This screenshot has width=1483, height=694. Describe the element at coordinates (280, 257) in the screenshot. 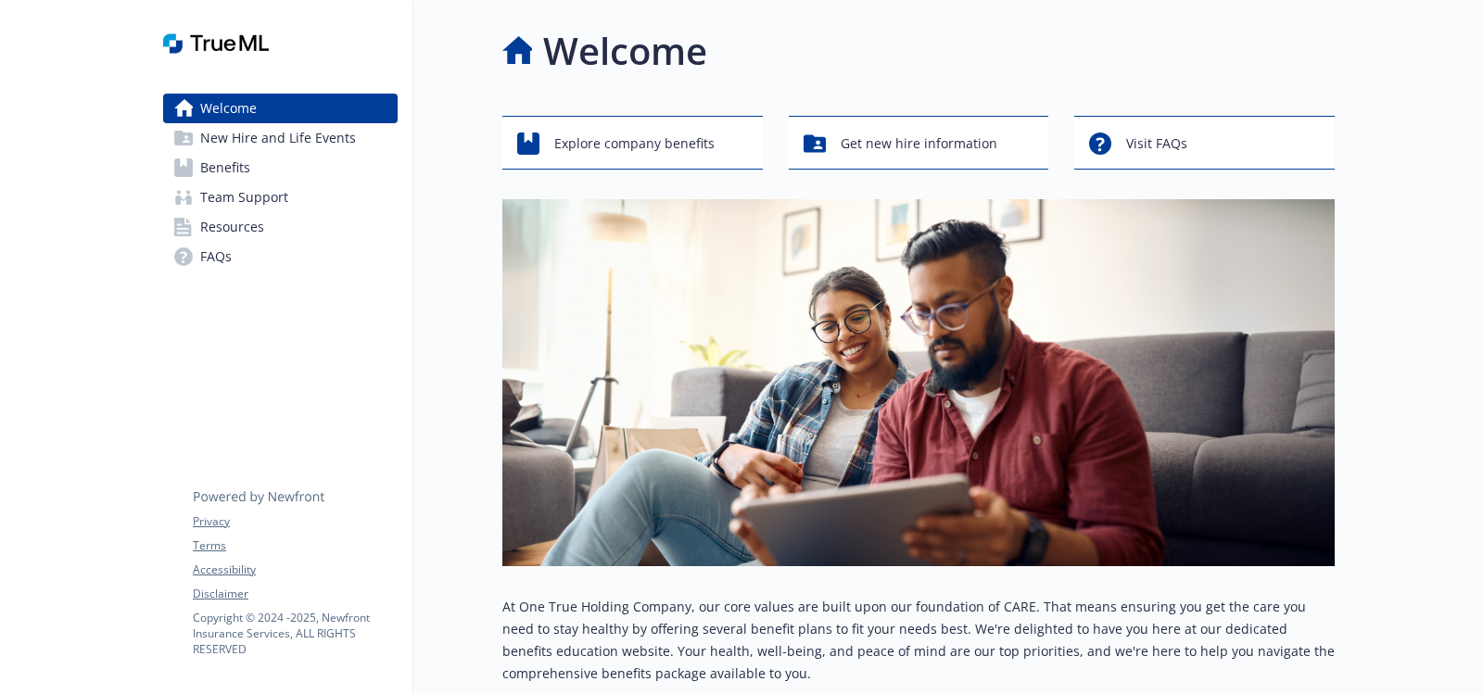

I see `a: FAQs` at that location.